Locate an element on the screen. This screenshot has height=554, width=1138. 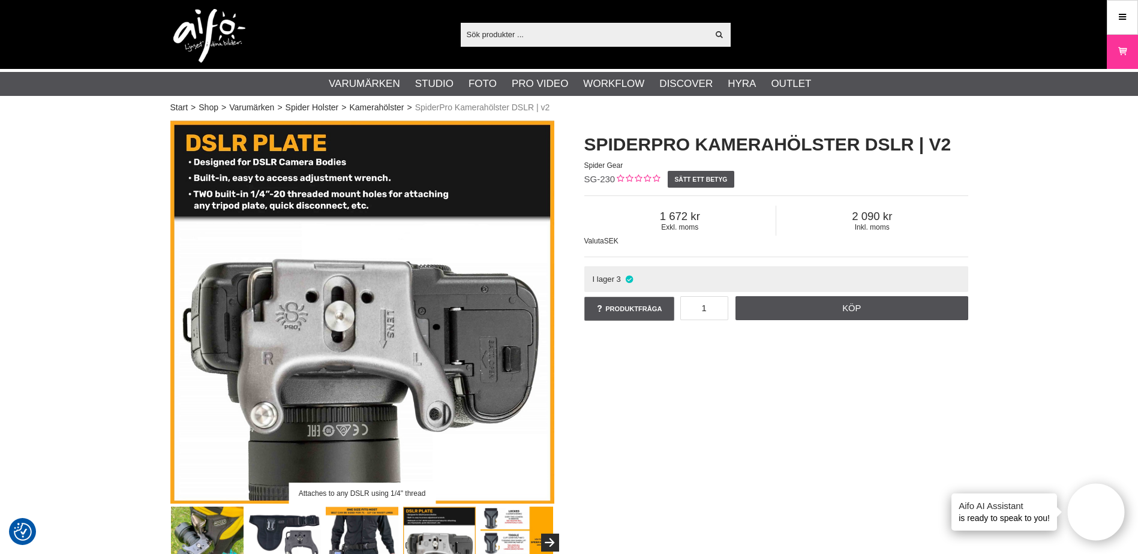
a: Discover is located at coordinates (686, 84).